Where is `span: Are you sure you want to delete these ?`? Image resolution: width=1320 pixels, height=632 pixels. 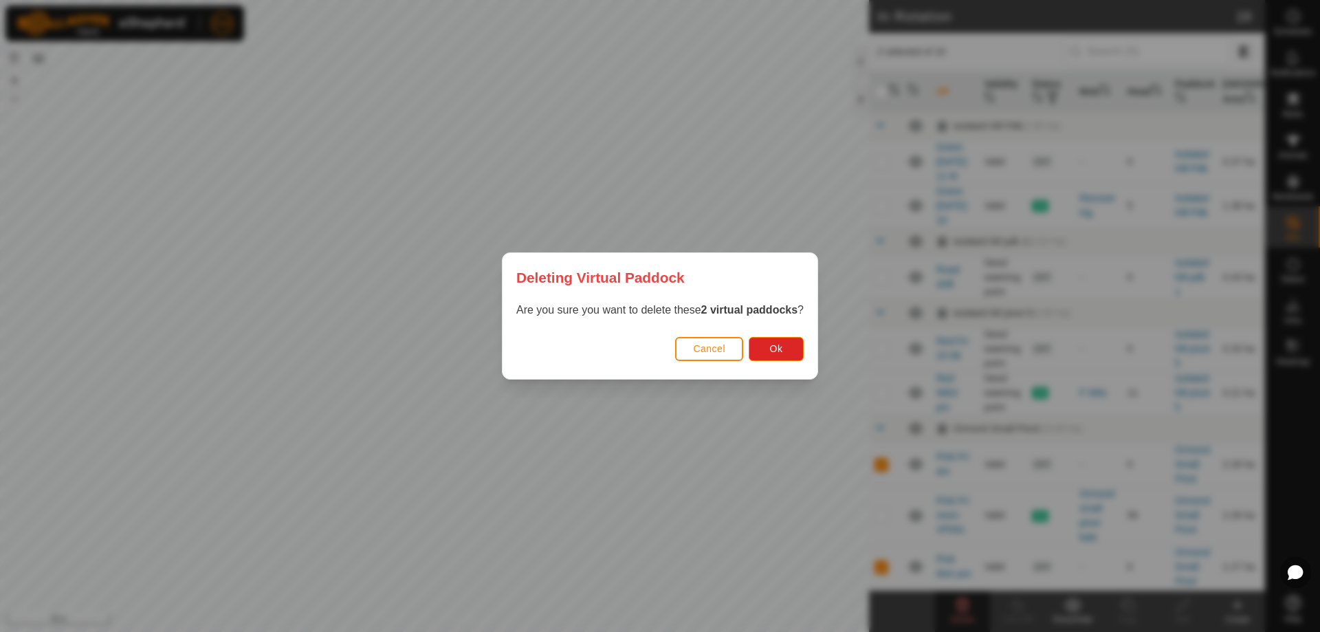
span: Are you sure you want to delete these ? is located at coordinates (660, 309).